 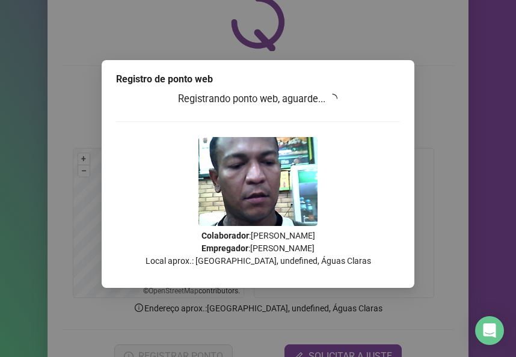 I want to click on span: loading, so click(x=333, y=99).